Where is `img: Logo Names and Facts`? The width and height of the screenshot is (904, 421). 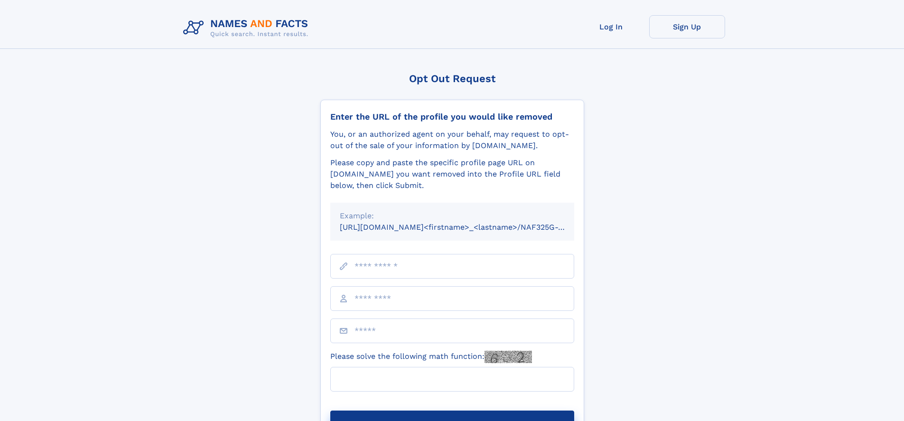 img: Logo Names and Facts is located at coordinates (248, 28).